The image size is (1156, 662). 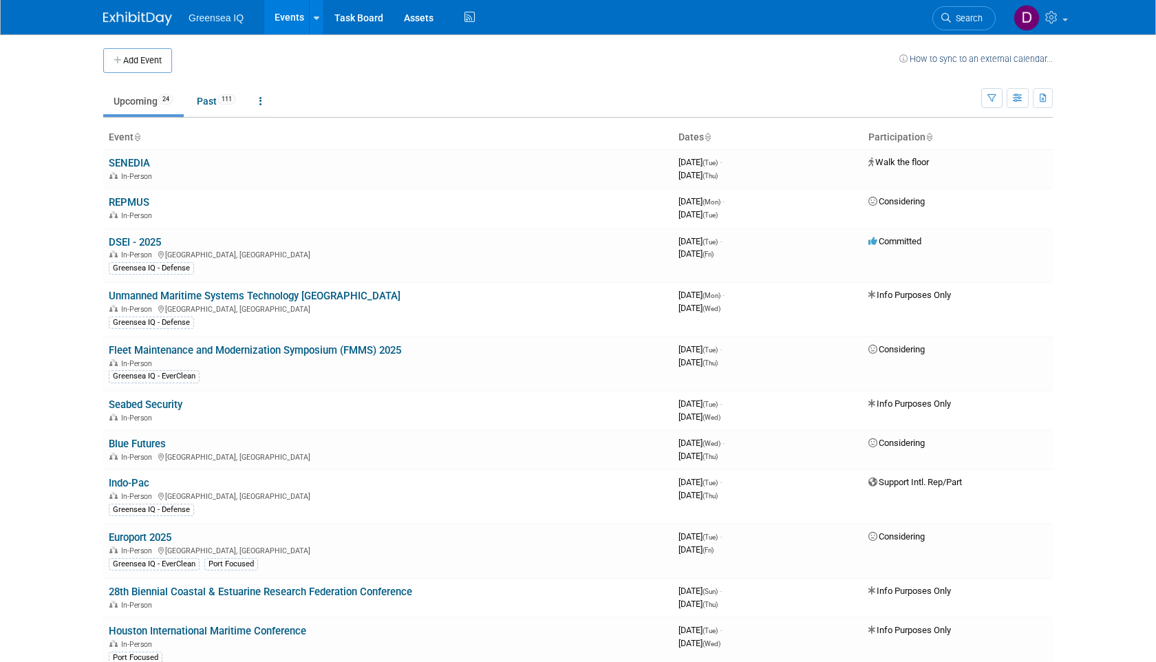 What do you see at coordinates (129, 483) in the screenshot?
I see `a: Indo-Pac` at bounding box center [129, 483].